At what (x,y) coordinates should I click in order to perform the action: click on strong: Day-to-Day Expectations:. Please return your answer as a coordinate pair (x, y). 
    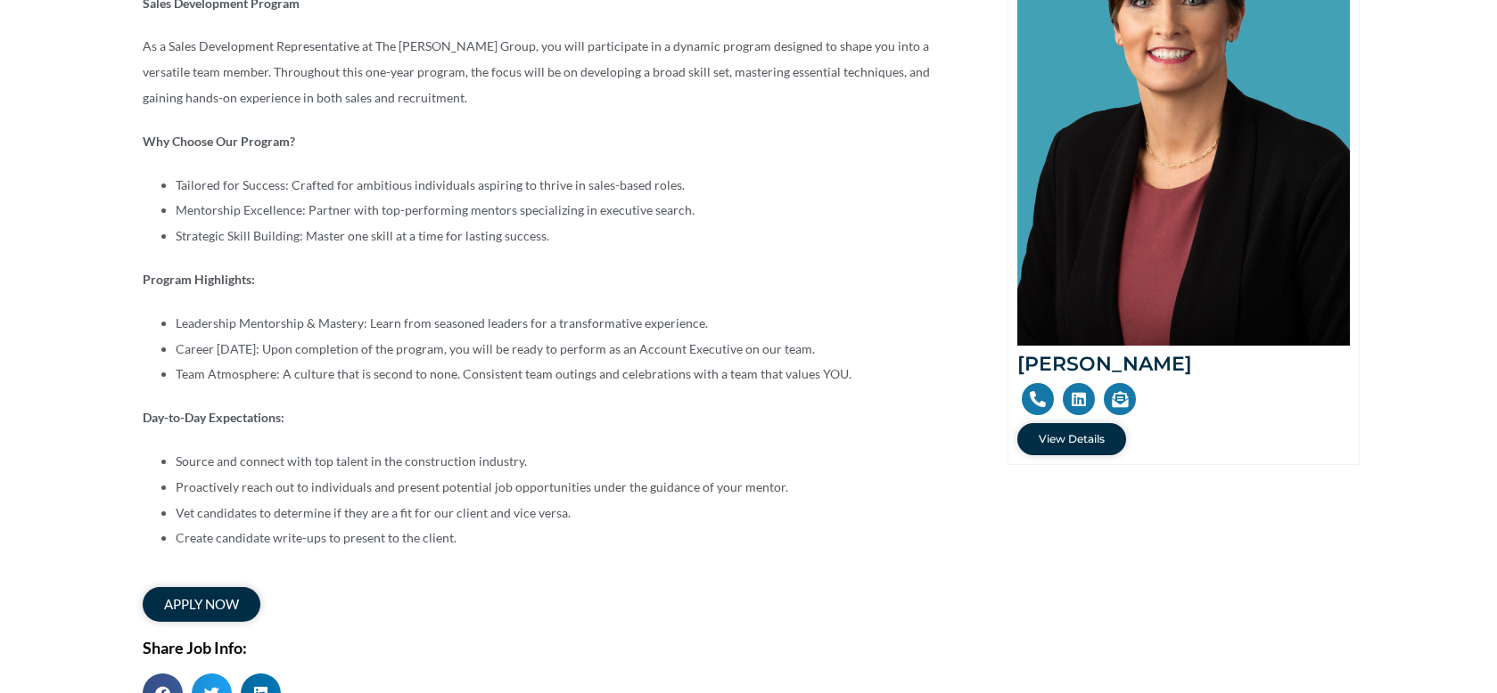
    Looking at the image, I should click on (213, 417).